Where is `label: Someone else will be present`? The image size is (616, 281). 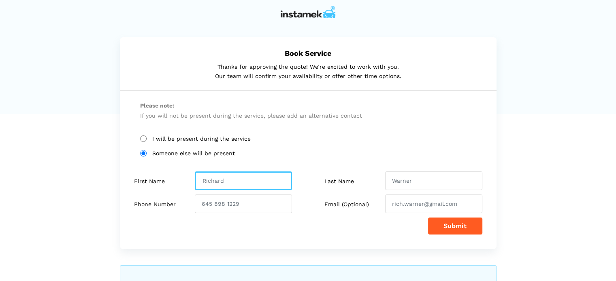
label: Someone else will be present is located at coordinates (308, 153).